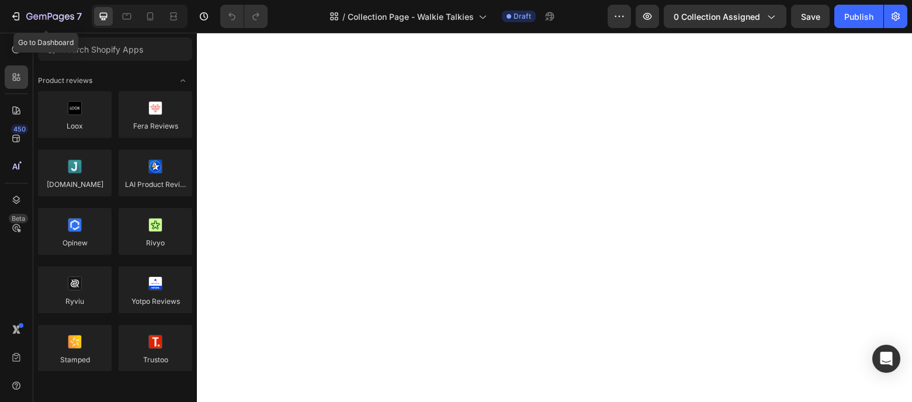 This screenshot has width=912, height=402. Describe the element at coordinates (887, 359) in the screenshot. I see `div: Open Intercom Messenger` at that location.